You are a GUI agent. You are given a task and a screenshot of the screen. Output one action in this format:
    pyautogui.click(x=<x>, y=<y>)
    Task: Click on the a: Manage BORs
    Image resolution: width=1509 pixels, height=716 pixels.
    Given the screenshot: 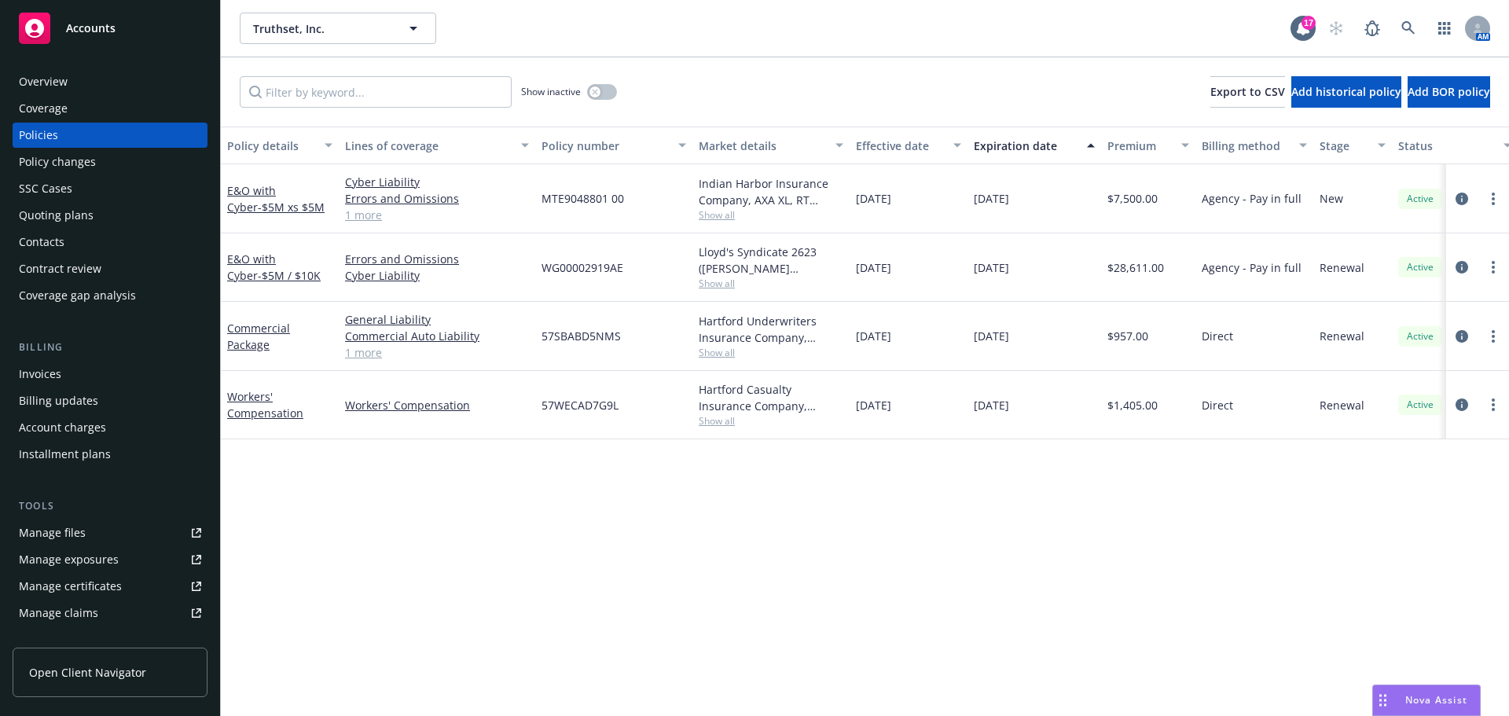 What is the action you would take?
    pyautogui.click(x=110, y=640)
    